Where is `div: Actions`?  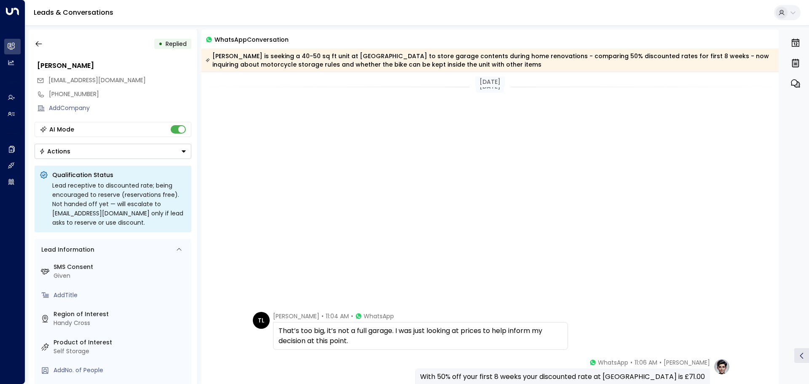 div: Actions is located at coordinates (55, 151).